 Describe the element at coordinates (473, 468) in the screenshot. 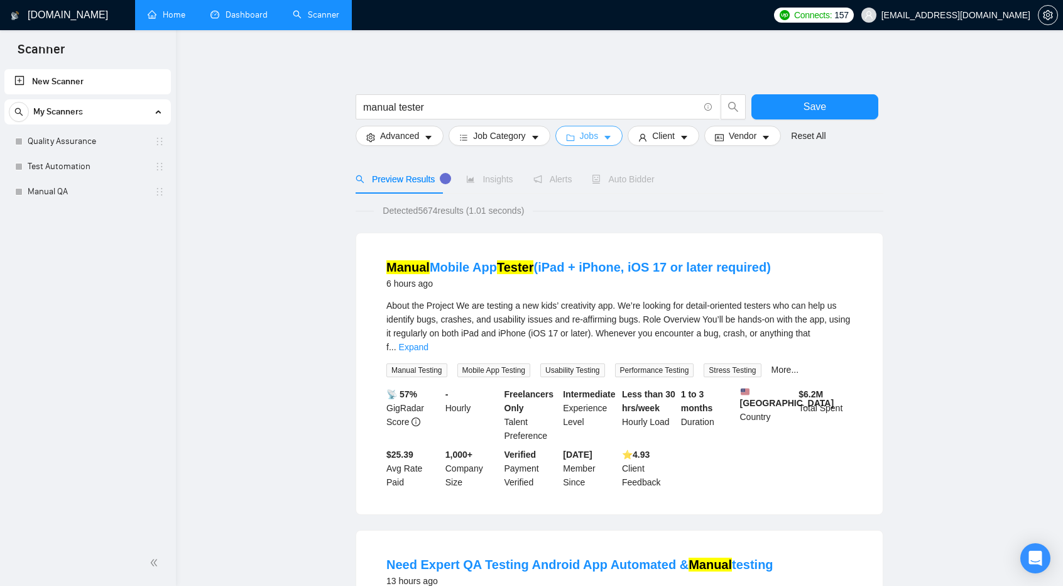

I see `div: Company Size` at that location.